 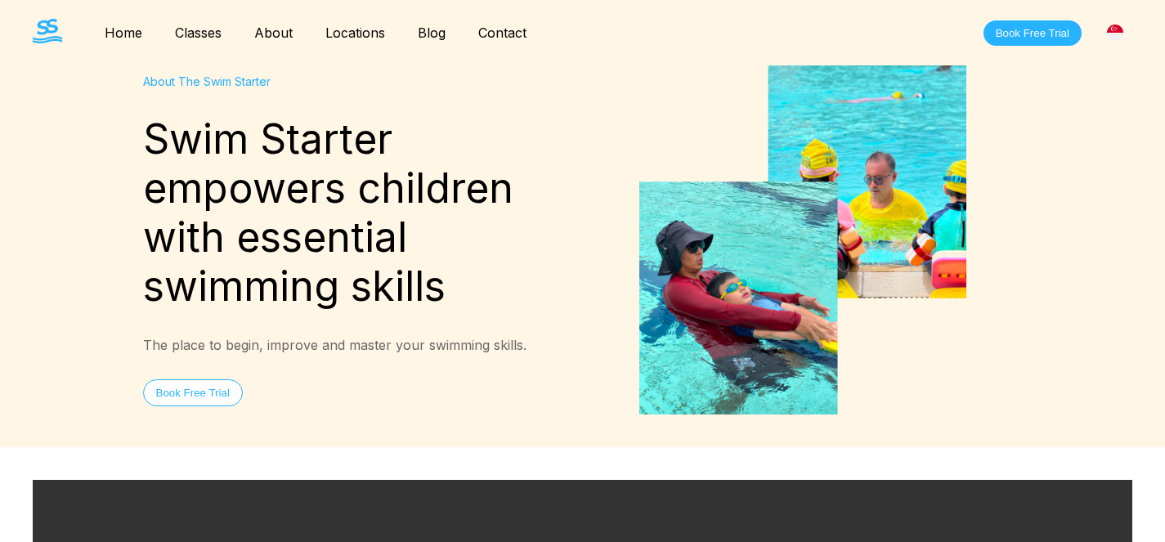 I want to click on div: About The Swim Starter, so click(x=363, y=81).